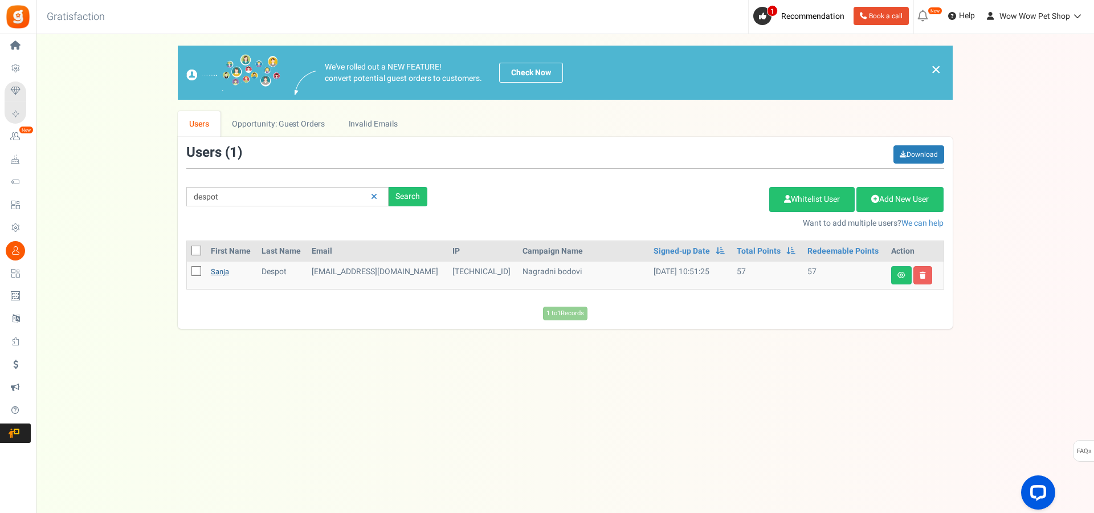 The width and height of the screenshot is (1094, 513). Describe the element at coordinates (881, 16) in the screenshot. I see `a: Book a call` at that location.